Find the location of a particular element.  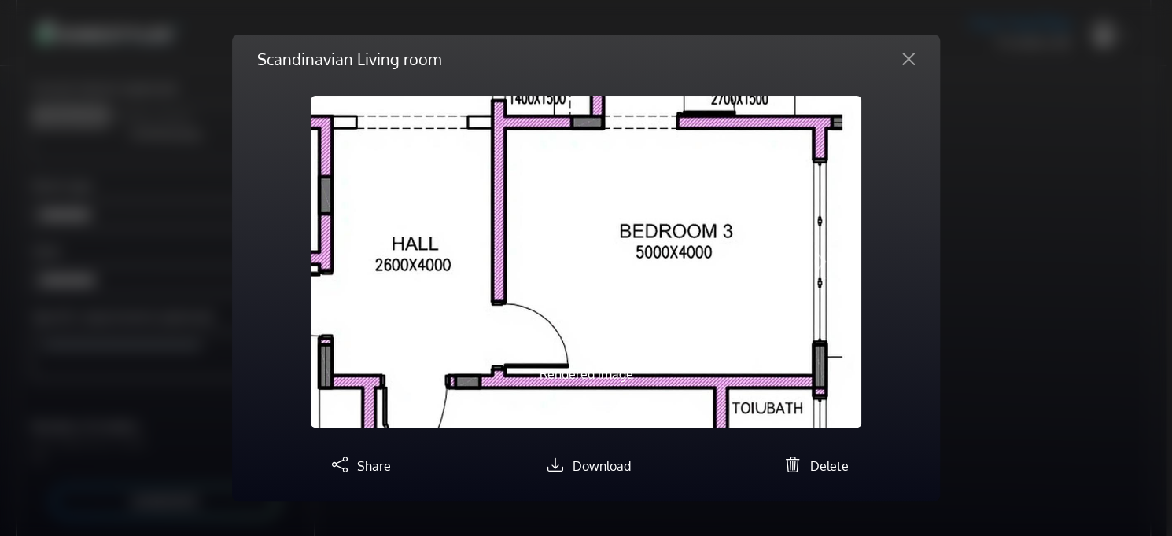

span: Share is located at coordinates (374, 466).